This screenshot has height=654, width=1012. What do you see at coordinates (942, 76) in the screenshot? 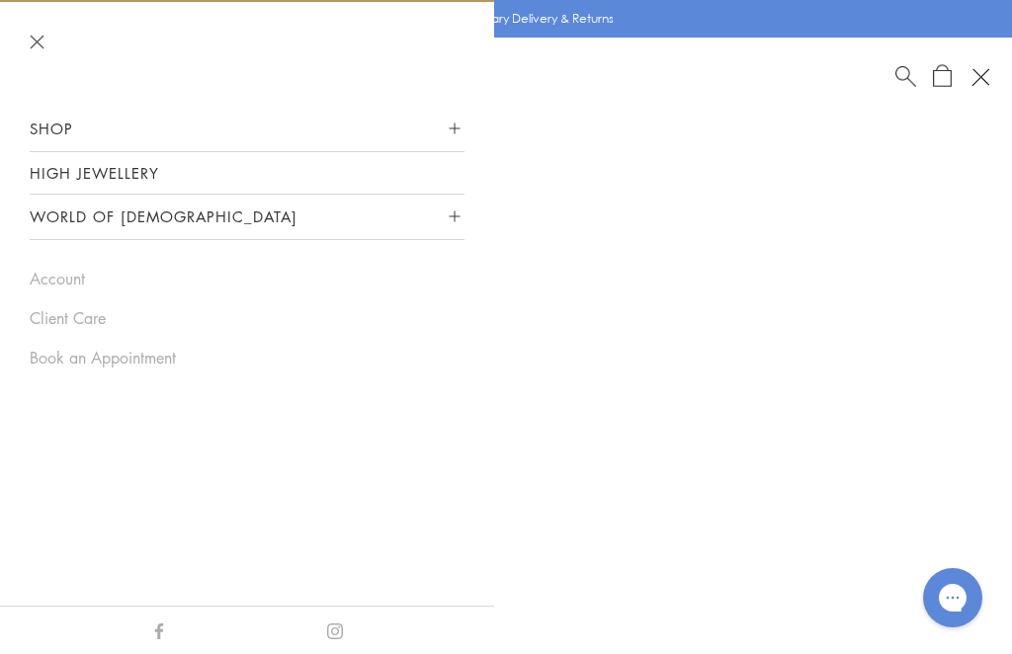
I see `a: Open Shopping Bag` at bounding box center [942, 76].